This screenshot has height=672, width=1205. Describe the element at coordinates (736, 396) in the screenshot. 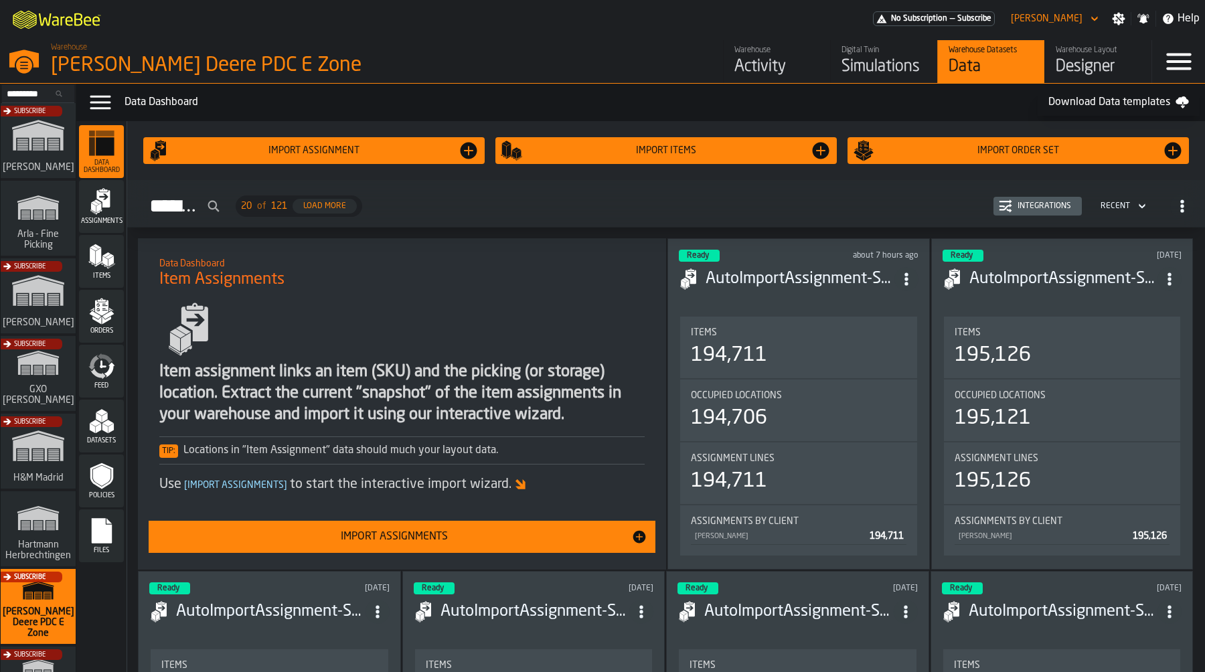

I see `span: Occupied Locations` at that location.